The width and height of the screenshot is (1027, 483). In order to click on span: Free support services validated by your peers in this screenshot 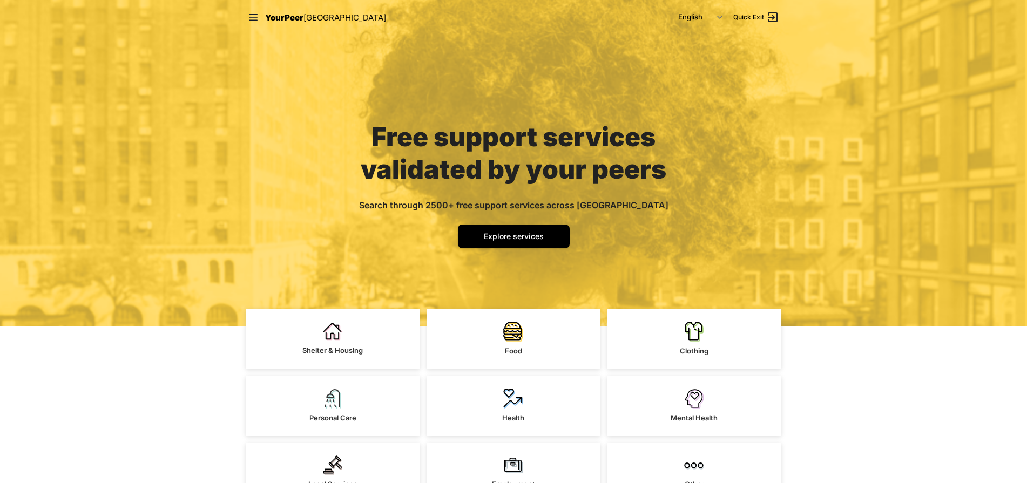, I will do `click(513, 153)`.